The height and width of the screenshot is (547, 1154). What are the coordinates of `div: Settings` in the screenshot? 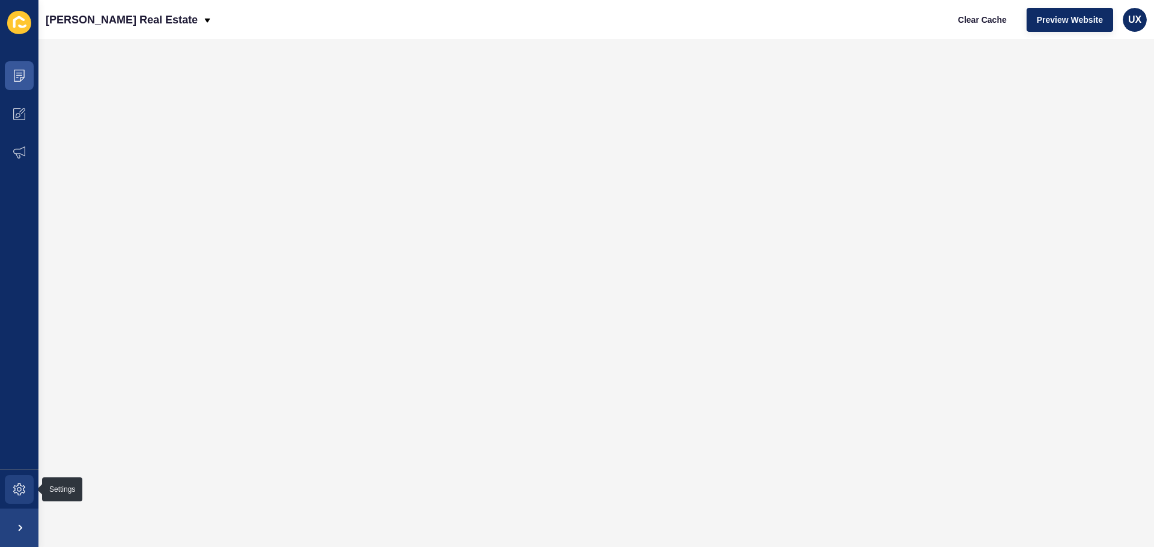 It's located at (62, 490).